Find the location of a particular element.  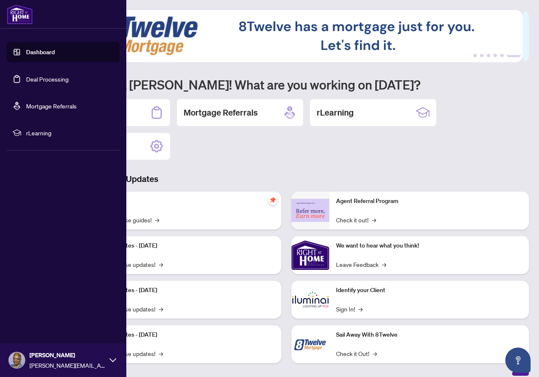

h3: Brokerage & Industry Updates is located at coordinates (286, 179).